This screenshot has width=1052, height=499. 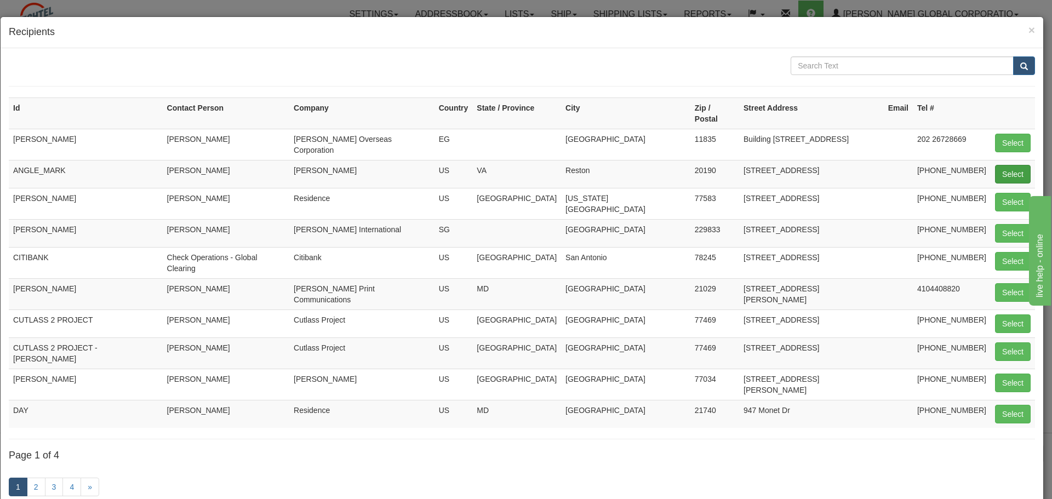 I want to click on a: 4, so click(x=72, y=487).